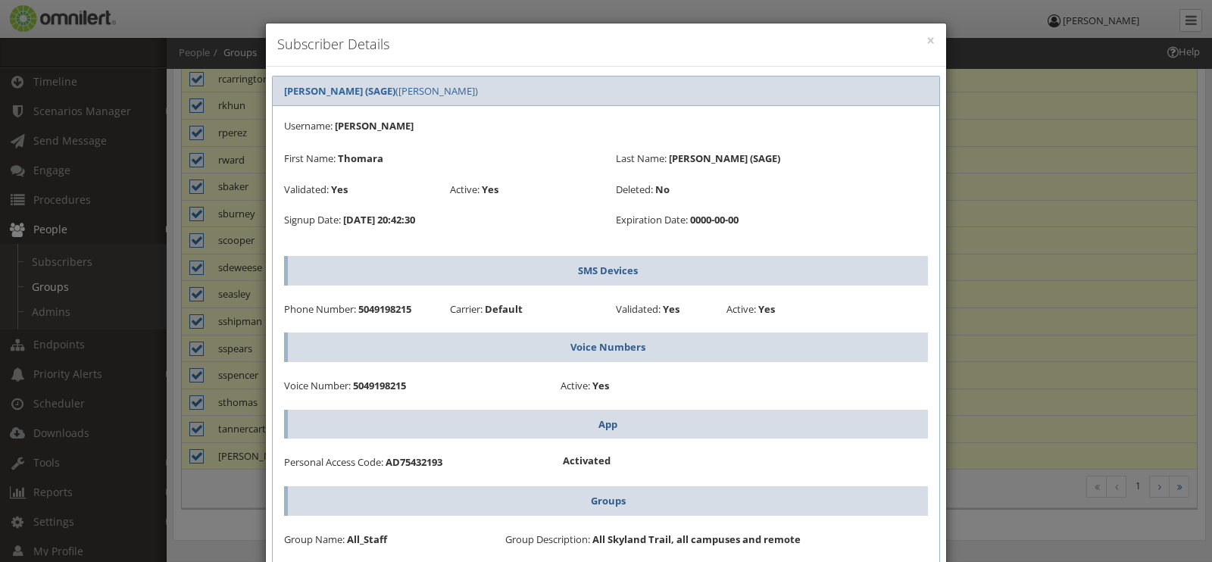 Image resolution: width=1212 pixels, height=562 pixels. What do you see at coordinates (308, 126) in the screenshot?
I see `label: Username:` at bounding box center [308, 126].